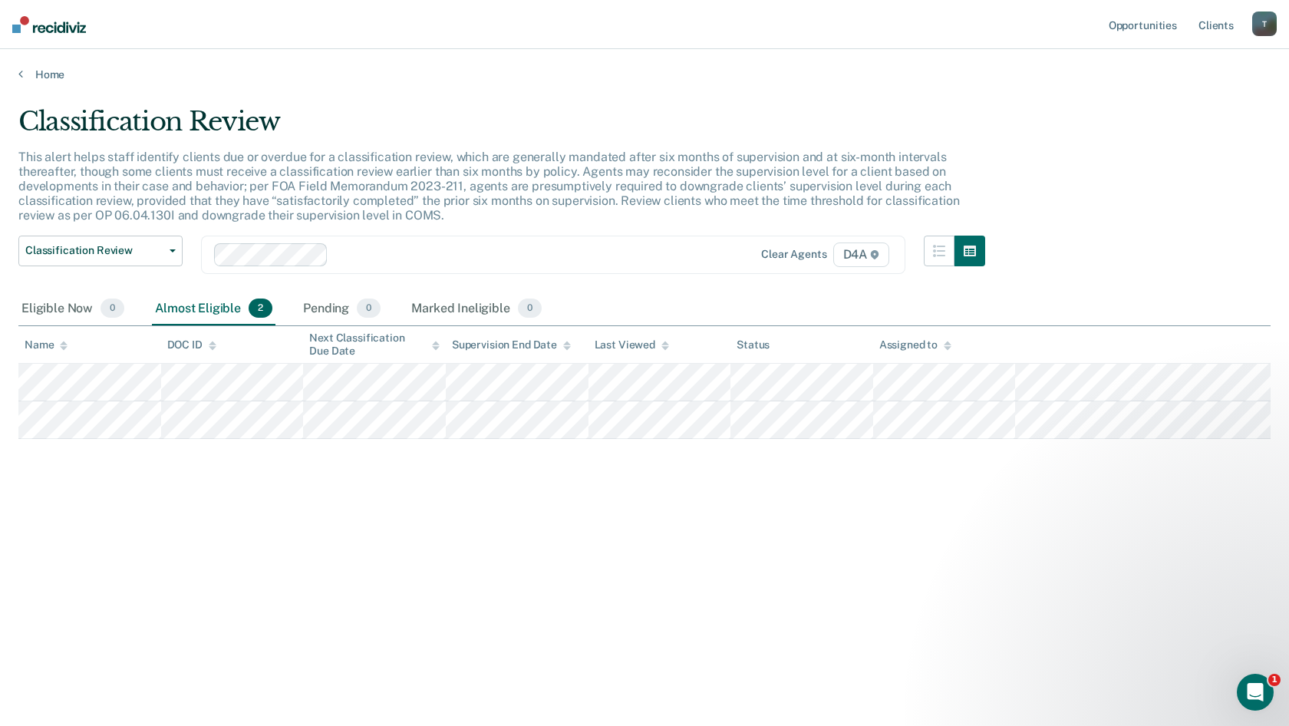 The height and width of the screenshot is (726, 1289). Describe the element at coordinates (511, 345) in the screenshot. I see `div: Supervision End Date` at that location.